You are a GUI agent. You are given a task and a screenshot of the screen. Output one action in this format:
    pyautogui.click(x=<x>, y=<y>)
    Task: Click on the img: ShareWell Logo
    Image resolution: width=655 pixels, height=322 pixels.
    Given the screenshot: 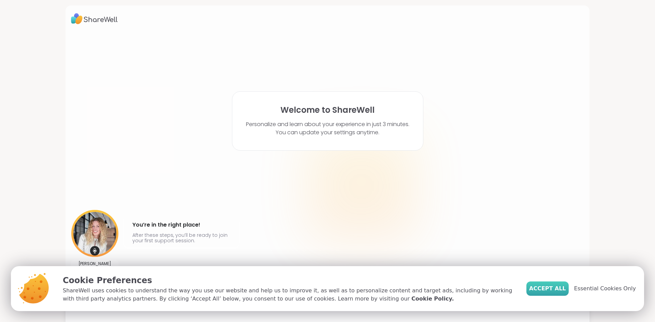 What is the action you would take?
    pyautogui.click(x=94, y=19)
    